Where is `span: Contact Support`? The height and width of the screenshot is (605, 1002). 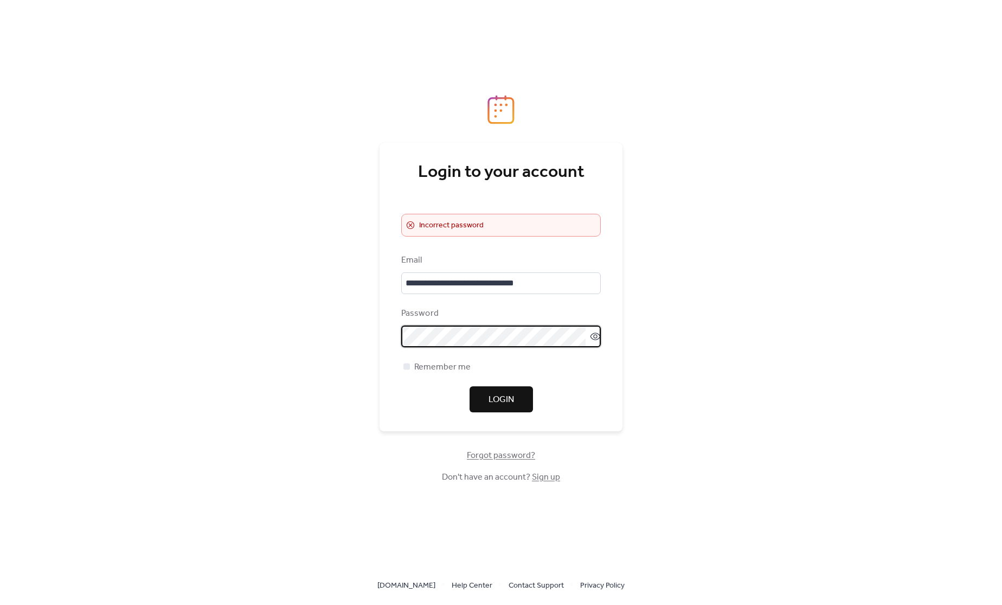 span: Contact Support is located at coordinates (536, 586).